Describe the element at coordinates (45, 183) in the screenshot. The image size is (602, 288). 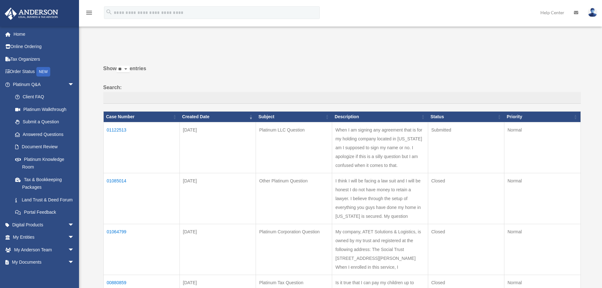
I see `a: Tax & Bookkeeping Packages` at that location.